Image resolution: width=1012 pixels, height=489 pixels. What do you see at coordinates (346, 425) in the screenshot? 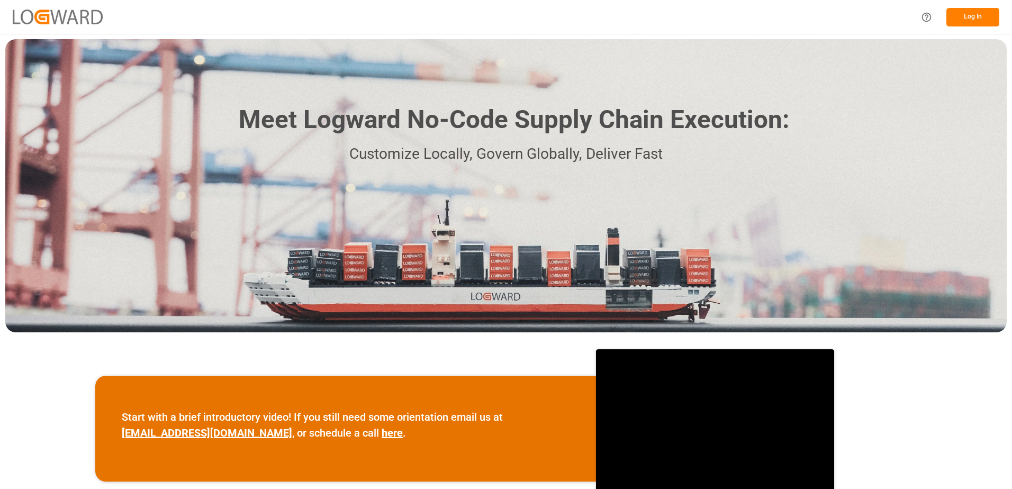
I see `p: Start with a brief introductory video! If you still need some orientation email us at , or schedu...` at bounding box center [346, 425].